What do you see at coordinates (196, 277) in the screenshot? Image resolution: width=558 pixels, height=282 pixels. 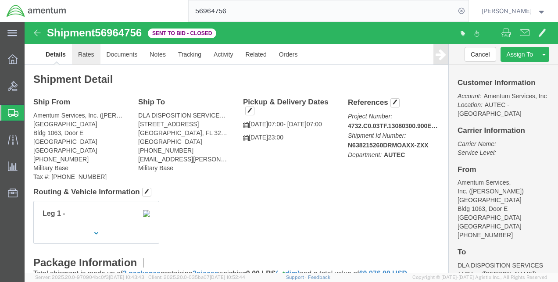 I see `span: Client: 2025.20.0-035ba07` at bounding box center [196, 277].